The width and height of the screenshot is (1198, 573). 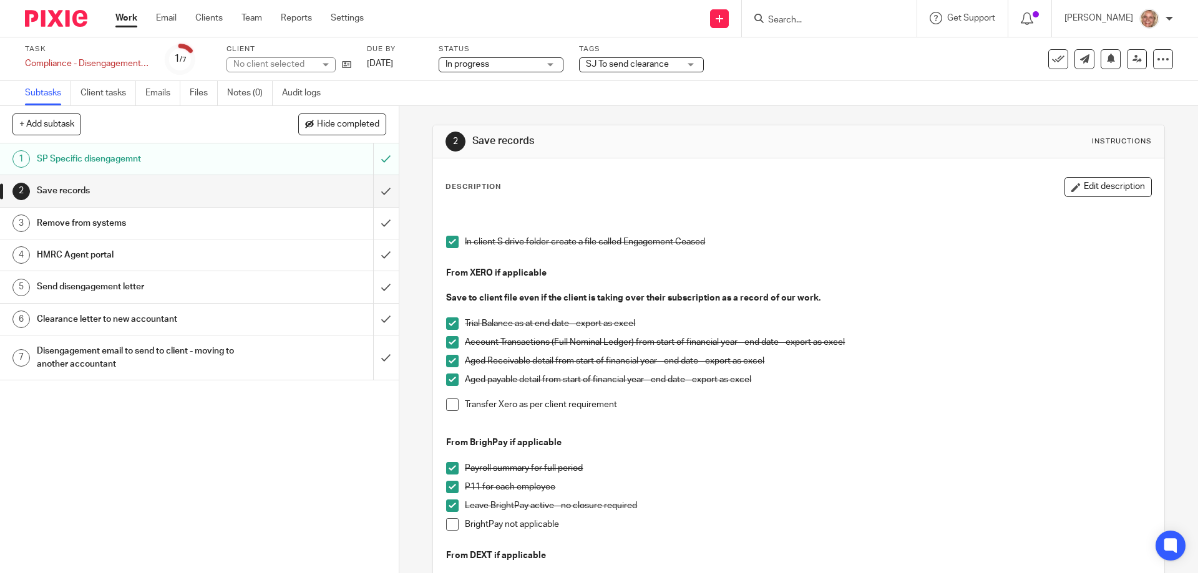 I want to click on a: Team, so click(x=251, y=18).